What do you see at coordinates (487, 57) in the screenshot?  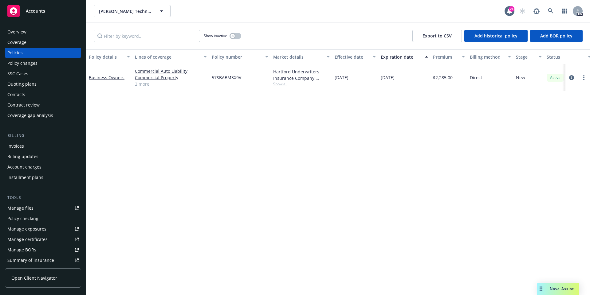 I see `div: Billing method` at bounding box center [487, 57].